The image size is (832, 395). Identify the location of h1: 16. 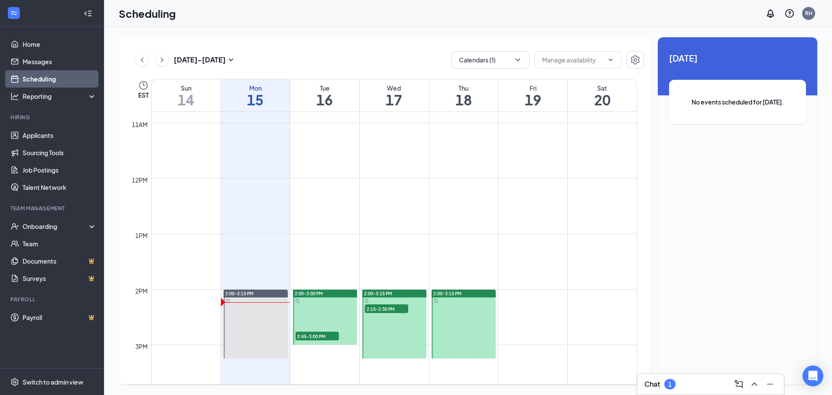
(325, 100).